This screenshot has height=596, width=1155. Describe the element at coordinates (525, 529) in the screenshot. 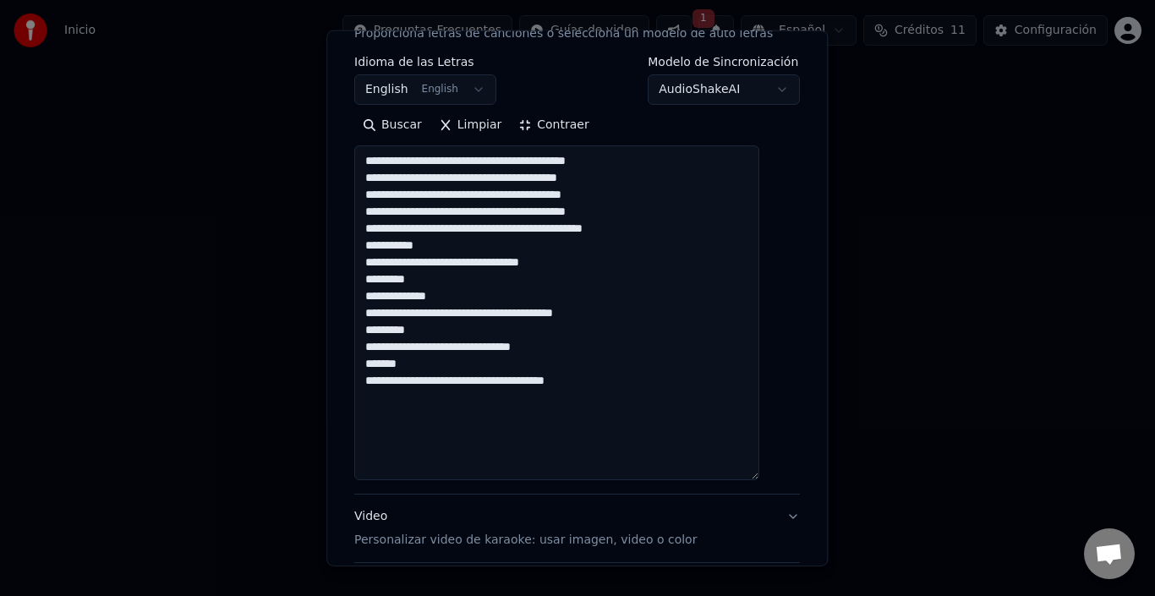

I see `div: Video` at that location.